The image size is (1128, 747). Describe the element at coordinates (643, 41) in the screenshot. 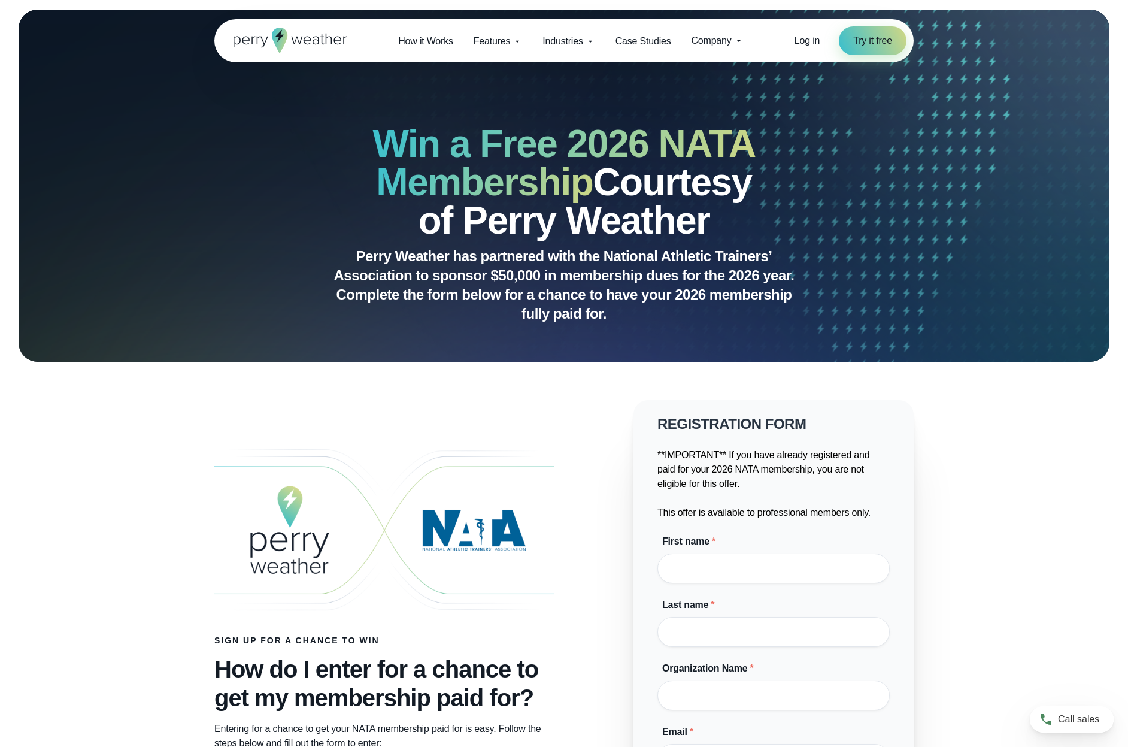

I see `span: Case Studies` at that location.